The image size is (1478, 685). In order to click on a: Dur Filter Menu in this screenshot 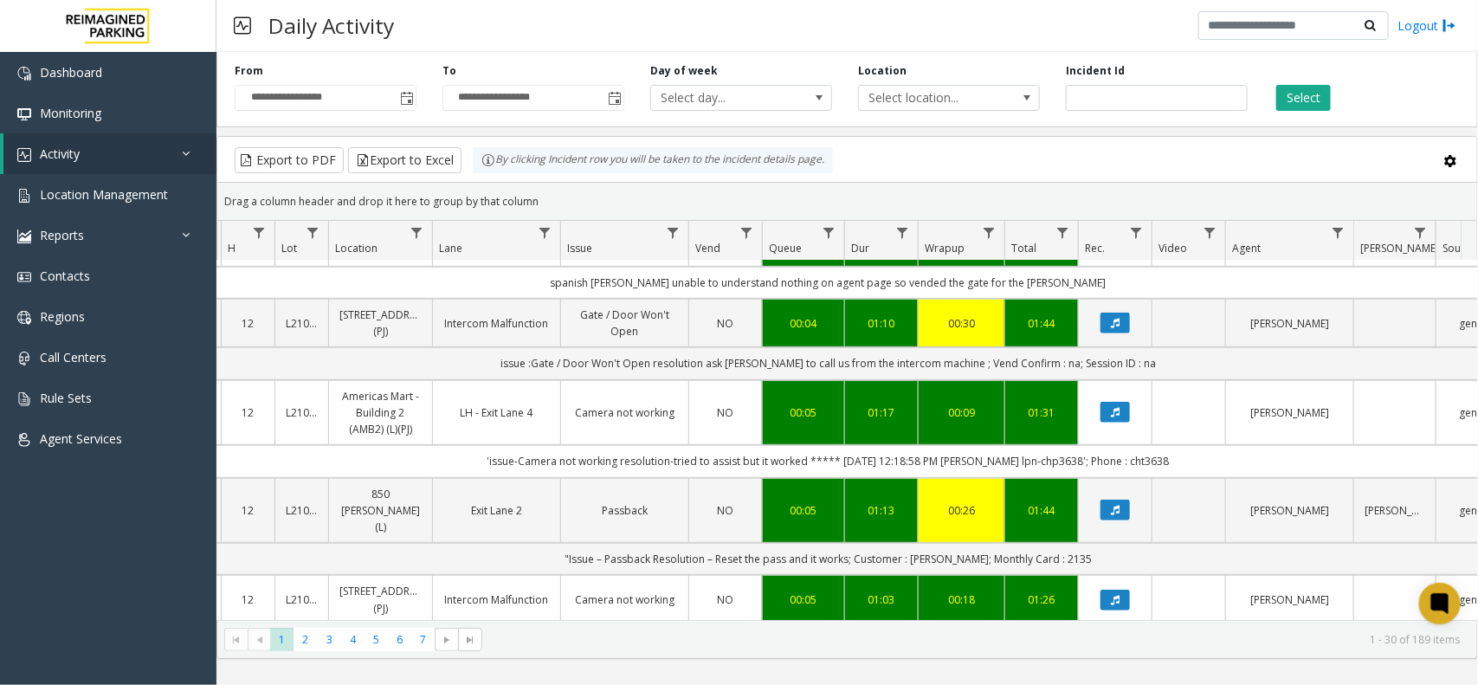, I will do `click(902, 232)`.